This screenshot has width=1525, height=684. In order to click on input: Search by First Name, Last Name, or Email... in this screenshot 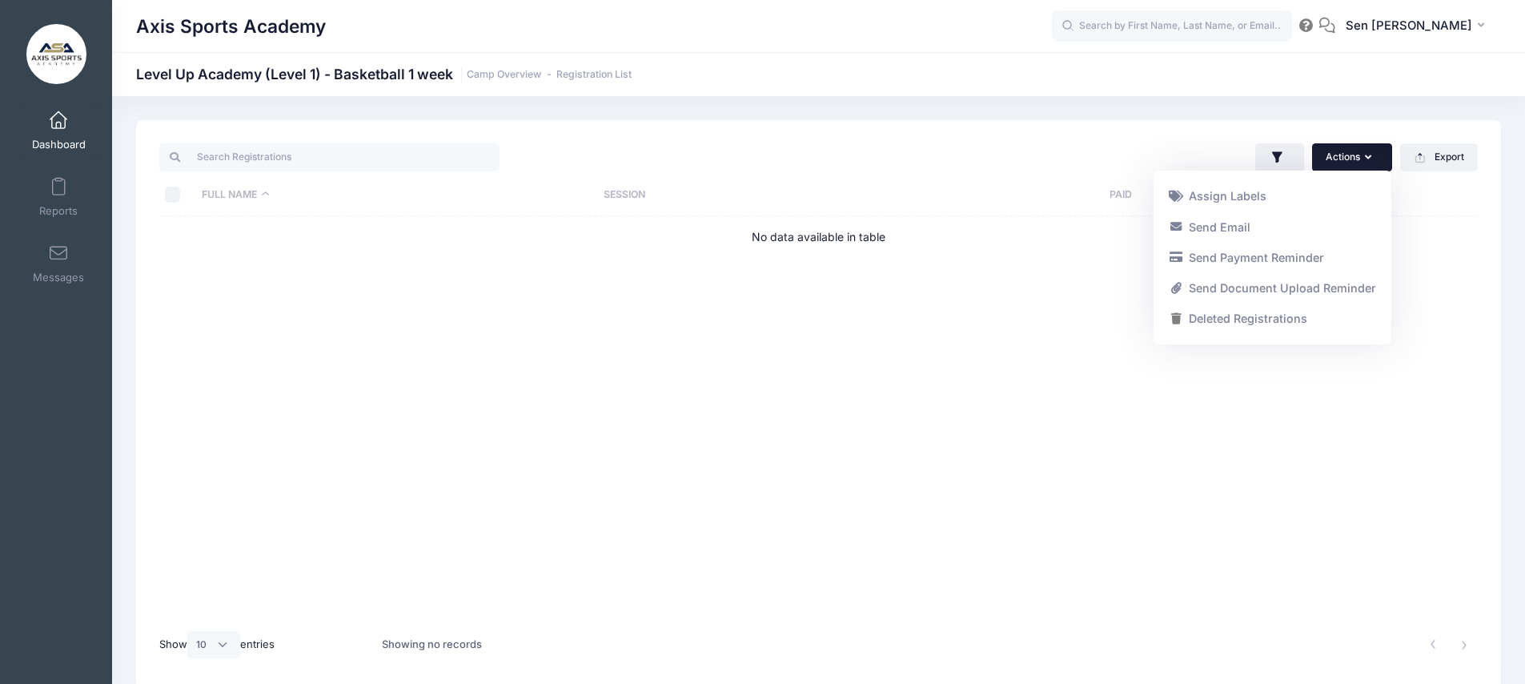, I will do `click(1172, 26)`.